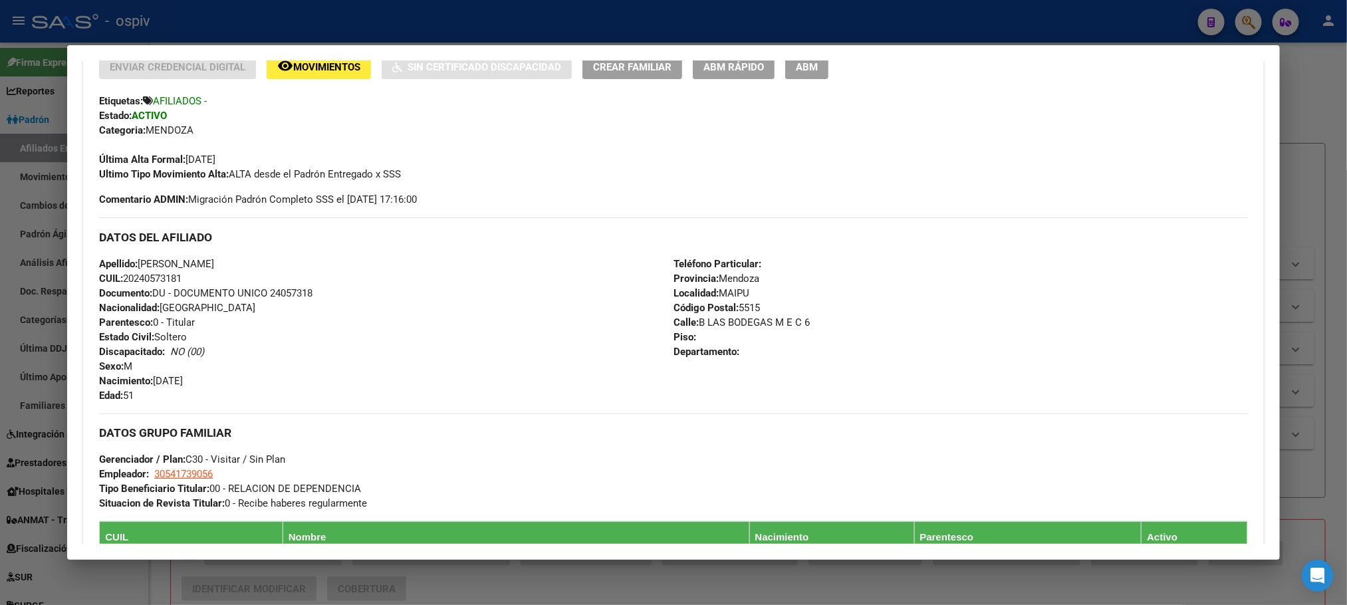 This screenshot has width=1347, height=605. Describe the element at coordinates (183, 474) in the screenshot. I see `span: 30541739056` at that location.